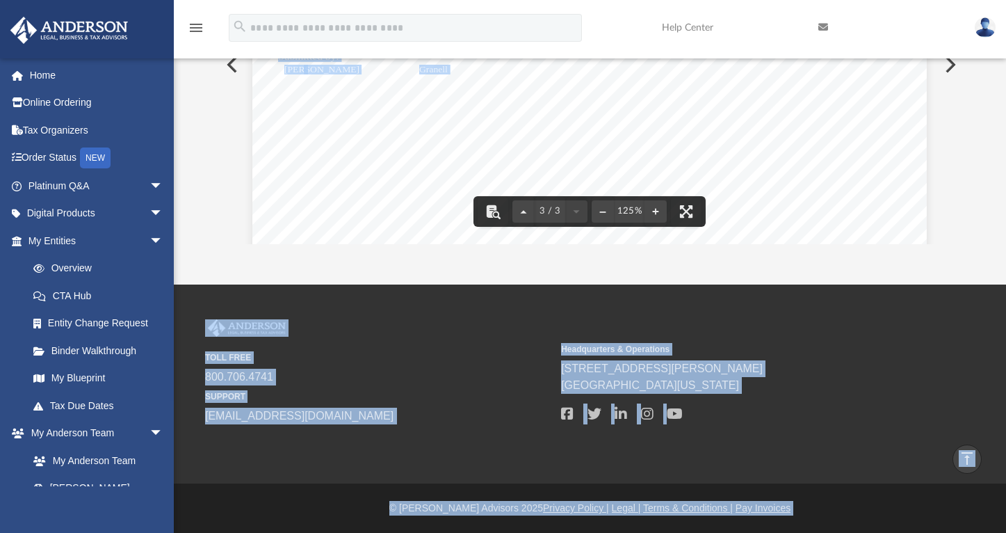 This screenshot has width=1006, height=533. I want to click on button: Zoom out, so click(603, 211).